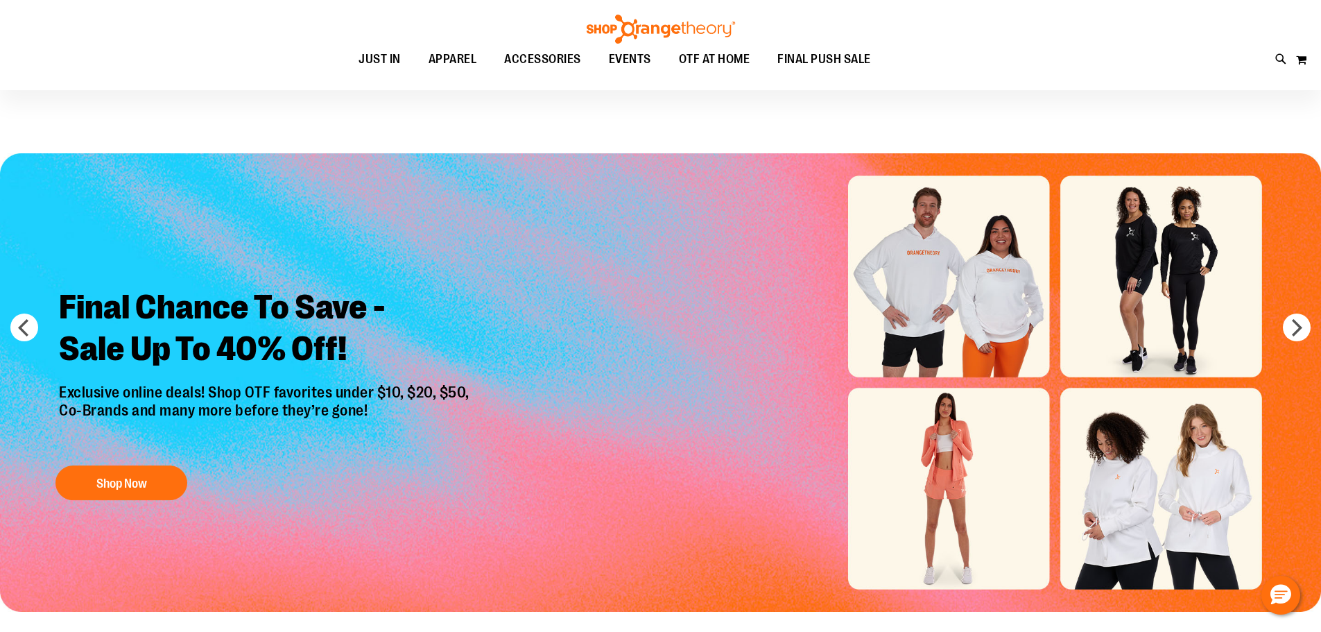 The height and width of the screenshot is (632, 1321). Describe the element at coordinates (824, 60) in the screenshot. I see `a: FINAL PUSH SALE` at that location.